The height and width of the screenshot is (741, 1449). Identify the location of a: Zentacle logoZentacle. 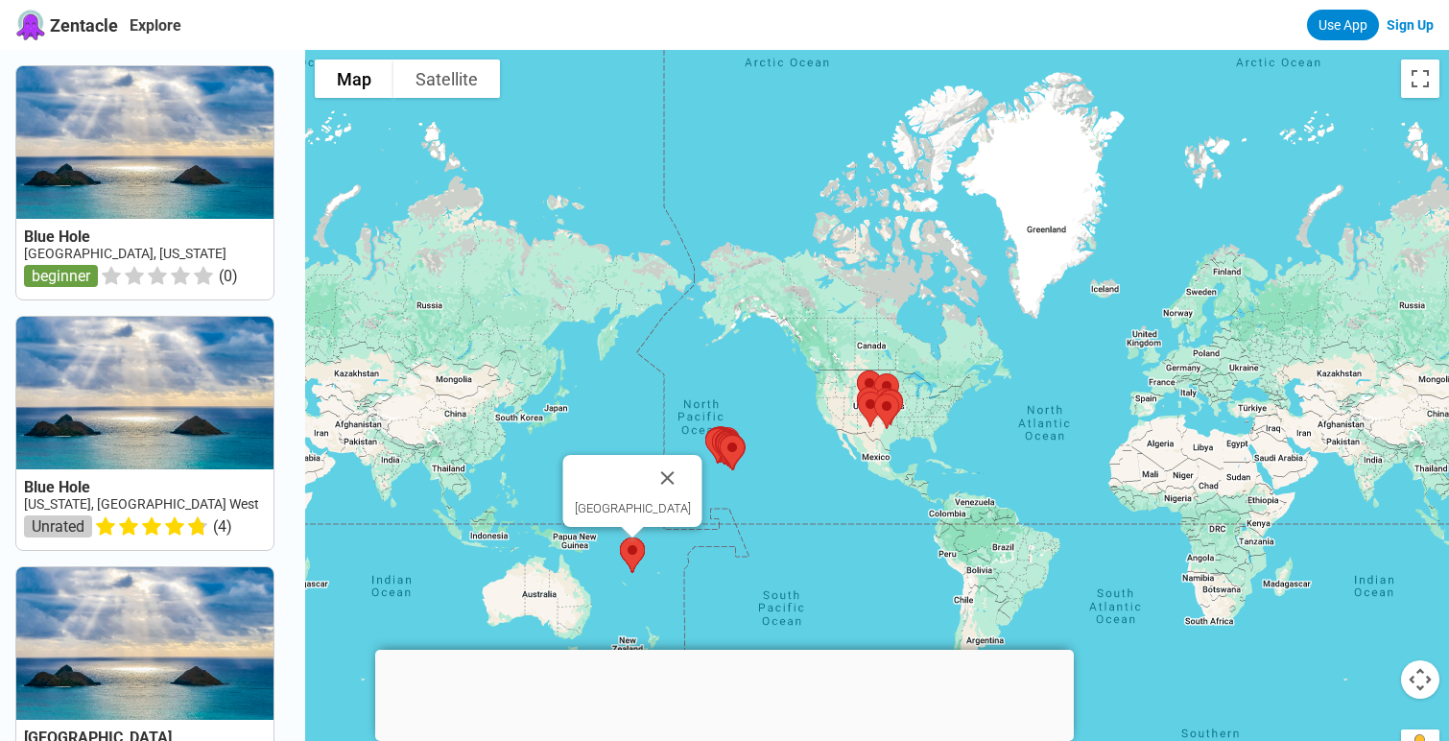
(66, 25).